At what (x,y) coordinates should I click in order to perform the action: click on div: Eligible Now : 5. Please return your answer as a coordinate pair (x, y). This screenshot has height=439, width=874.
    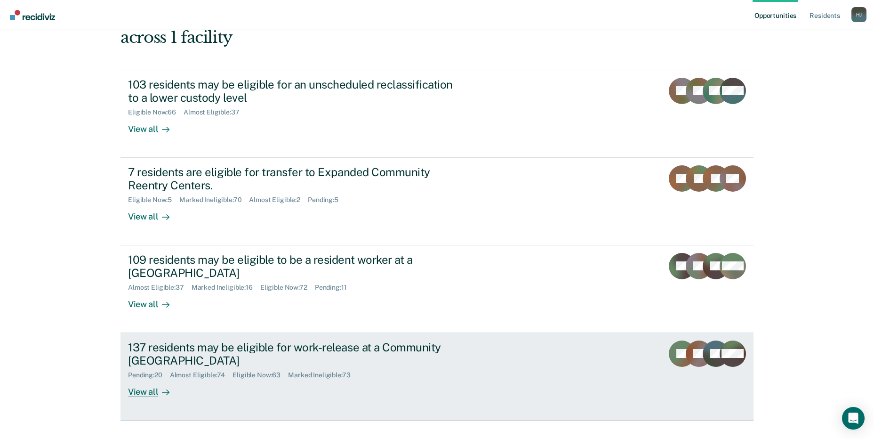
    Looking at the image, I should click on (153, 200).